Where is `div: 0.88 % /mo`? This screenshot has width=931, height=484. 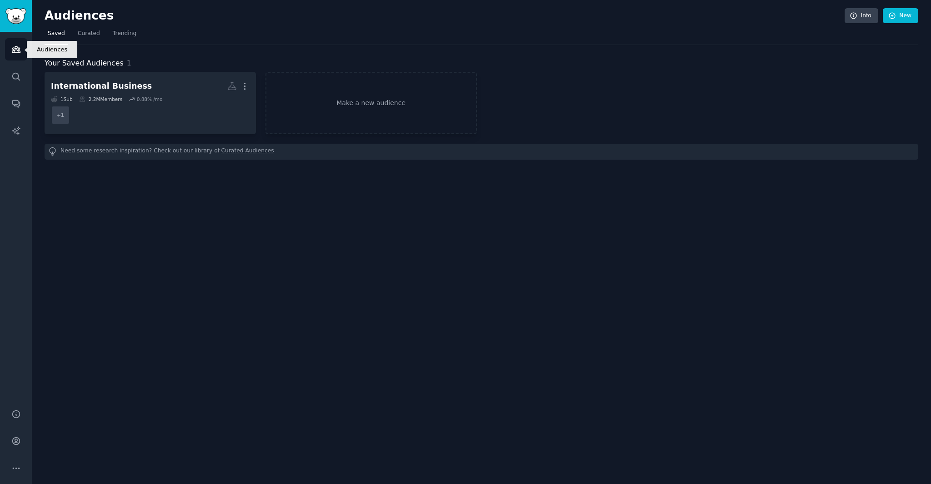 div: 0.88 % /mo is located at coordinates (150, 99).